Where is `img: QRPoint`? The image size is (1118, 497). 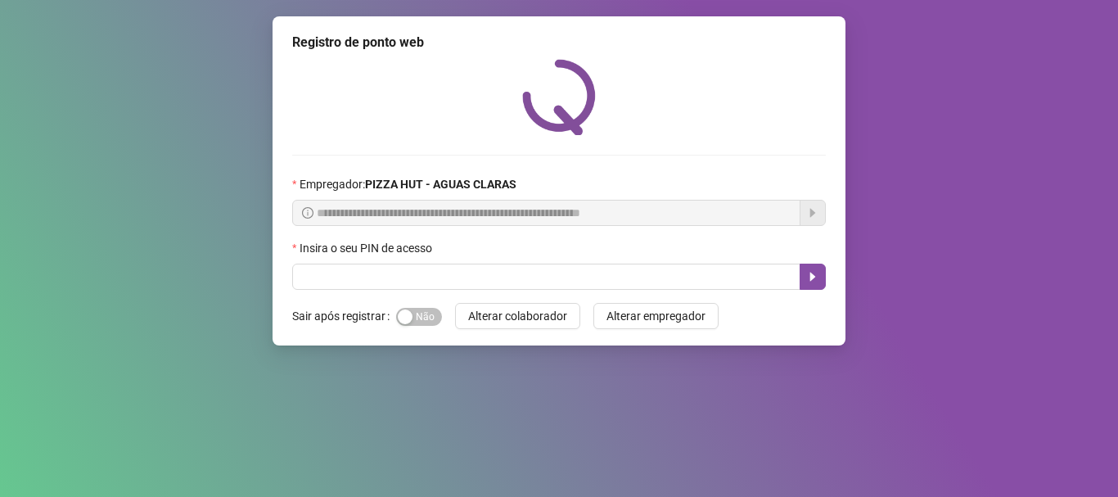
img: QRPoint is located at coordinates (559, 97).